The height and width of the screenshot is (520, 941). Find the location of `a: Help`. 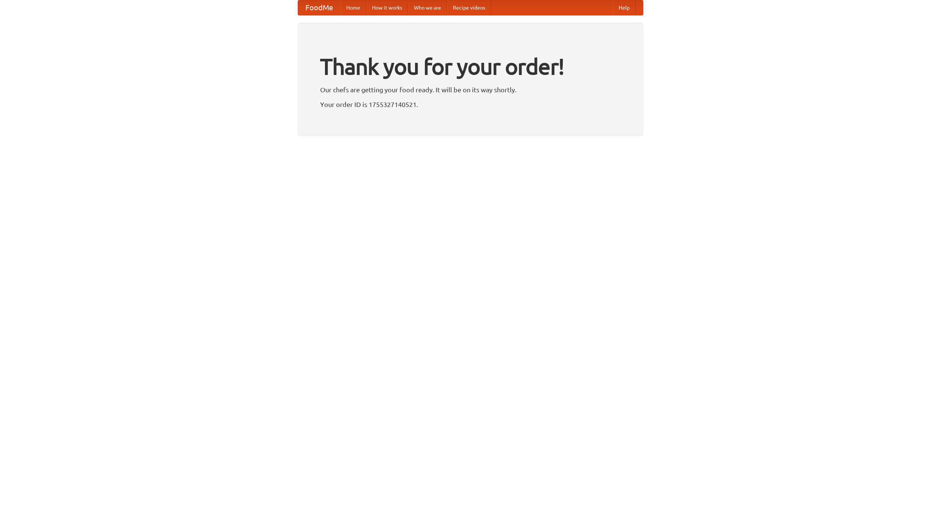

a: Help is located at coordinates (624, 8).